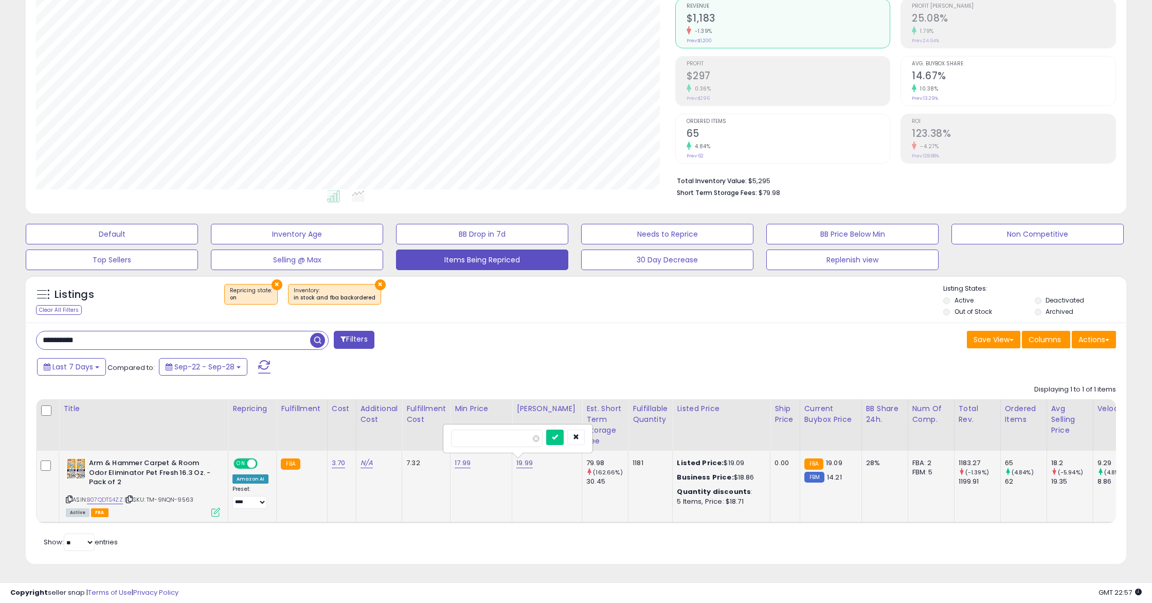 The height and width of the screenshot is (603, 1152). What do you see at coordinates (973, 311) in the screenshot?
I see `label: Out of Stock` at bounding box center [973, 311].